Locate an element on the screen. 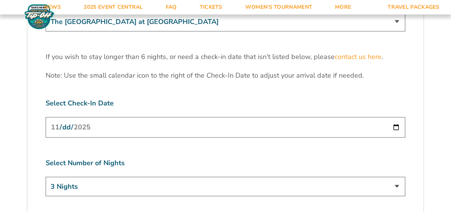 This screenshot has height=212, width=451. label: Select Check-In Date is located at coordinates (226, 103).